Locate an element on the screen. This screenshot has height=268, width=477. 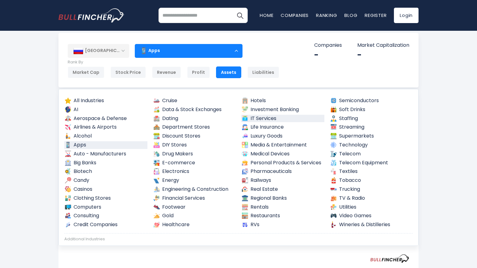
div: Market Cap is located at coordinates (86, 72).